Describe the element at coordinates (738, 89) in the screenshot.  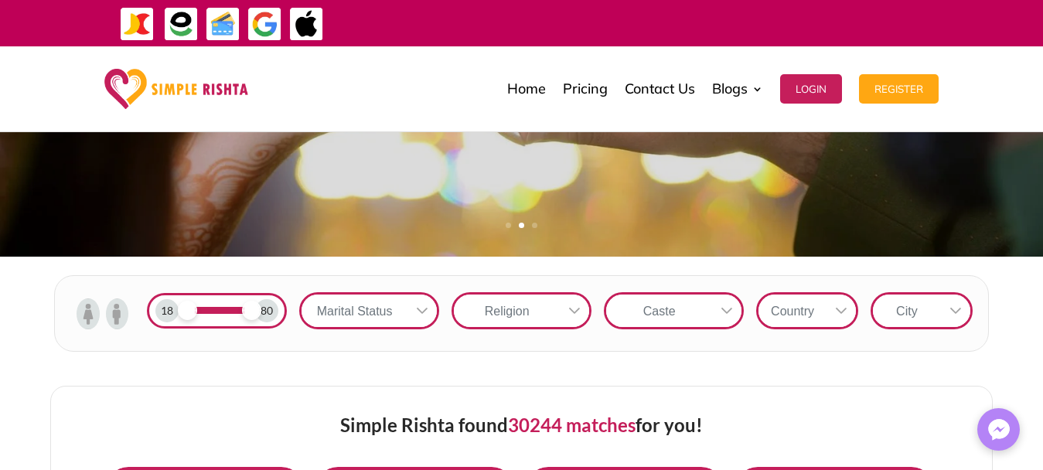
I see `a: Blogs` at that location.